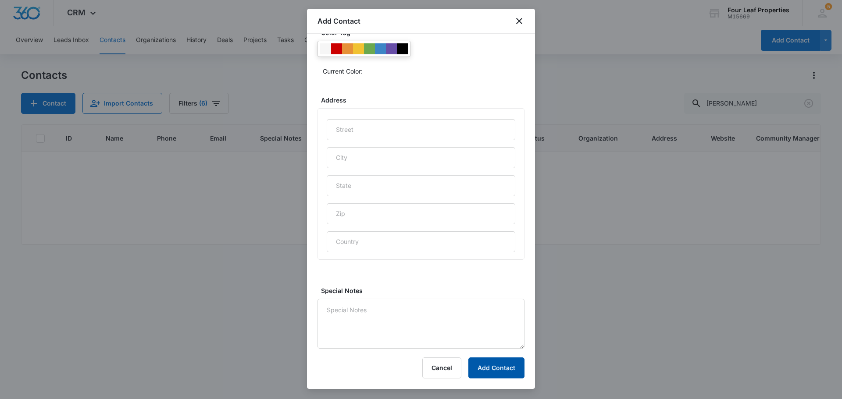 This screenshot has height=399, width=842. Describe the element at coordinates (421, 158) in the screenshot. I see `input: City` at that location.